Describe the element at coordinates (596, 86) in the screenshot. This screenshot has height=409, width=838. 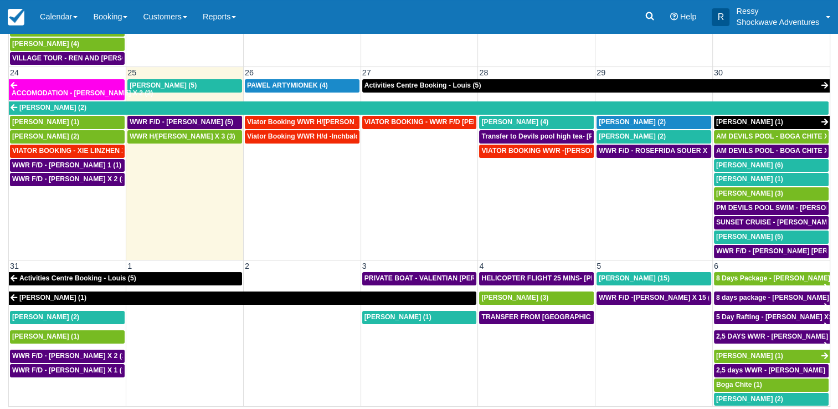
I see `a: Activities Centre Booking - Louis (5)` at that location.